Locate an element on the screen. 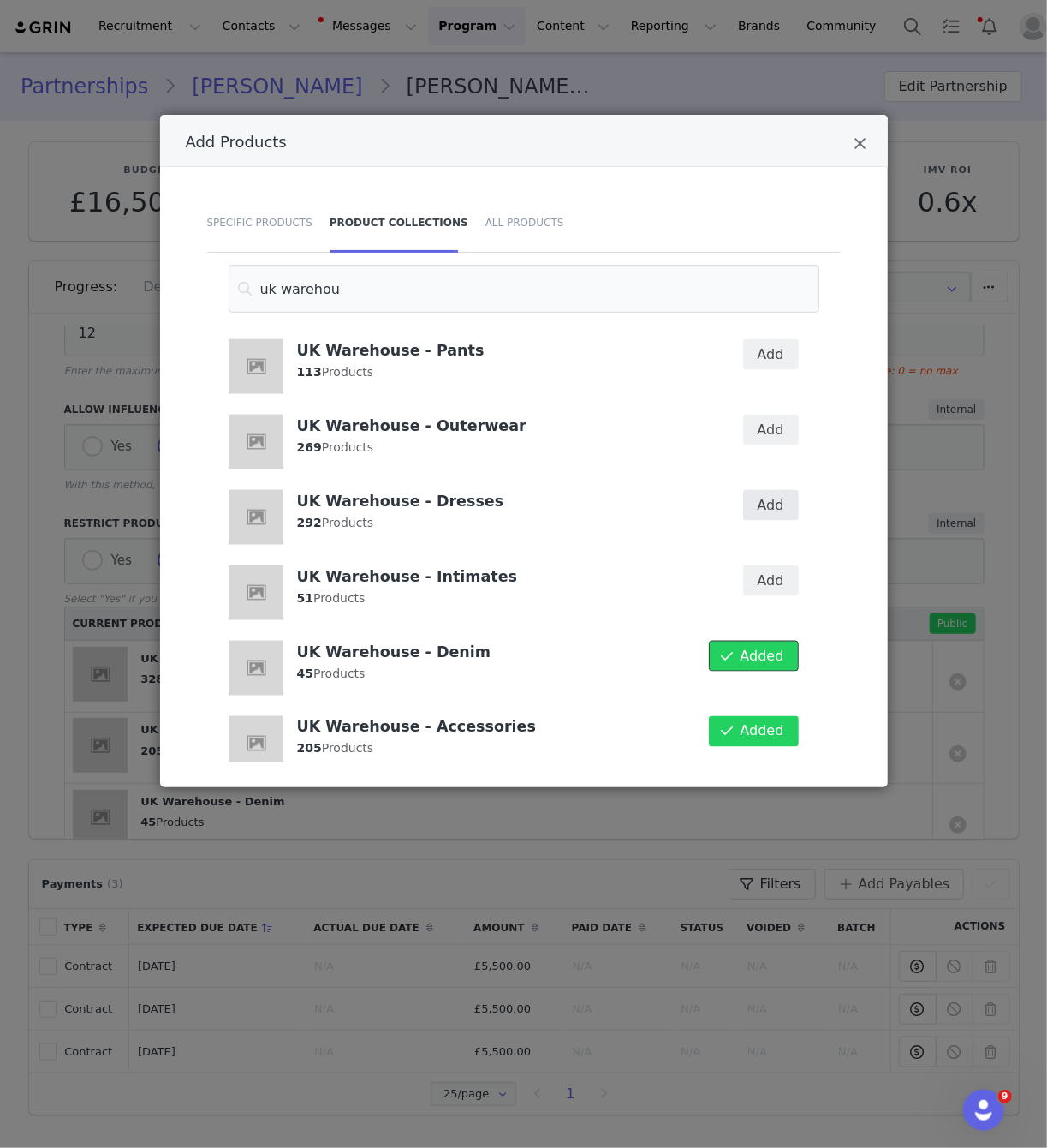 Image resolution: width=1047 pixels, height=1148 pixels. h4: UK Warehouse - Denim is located at coordinates (499, 651).